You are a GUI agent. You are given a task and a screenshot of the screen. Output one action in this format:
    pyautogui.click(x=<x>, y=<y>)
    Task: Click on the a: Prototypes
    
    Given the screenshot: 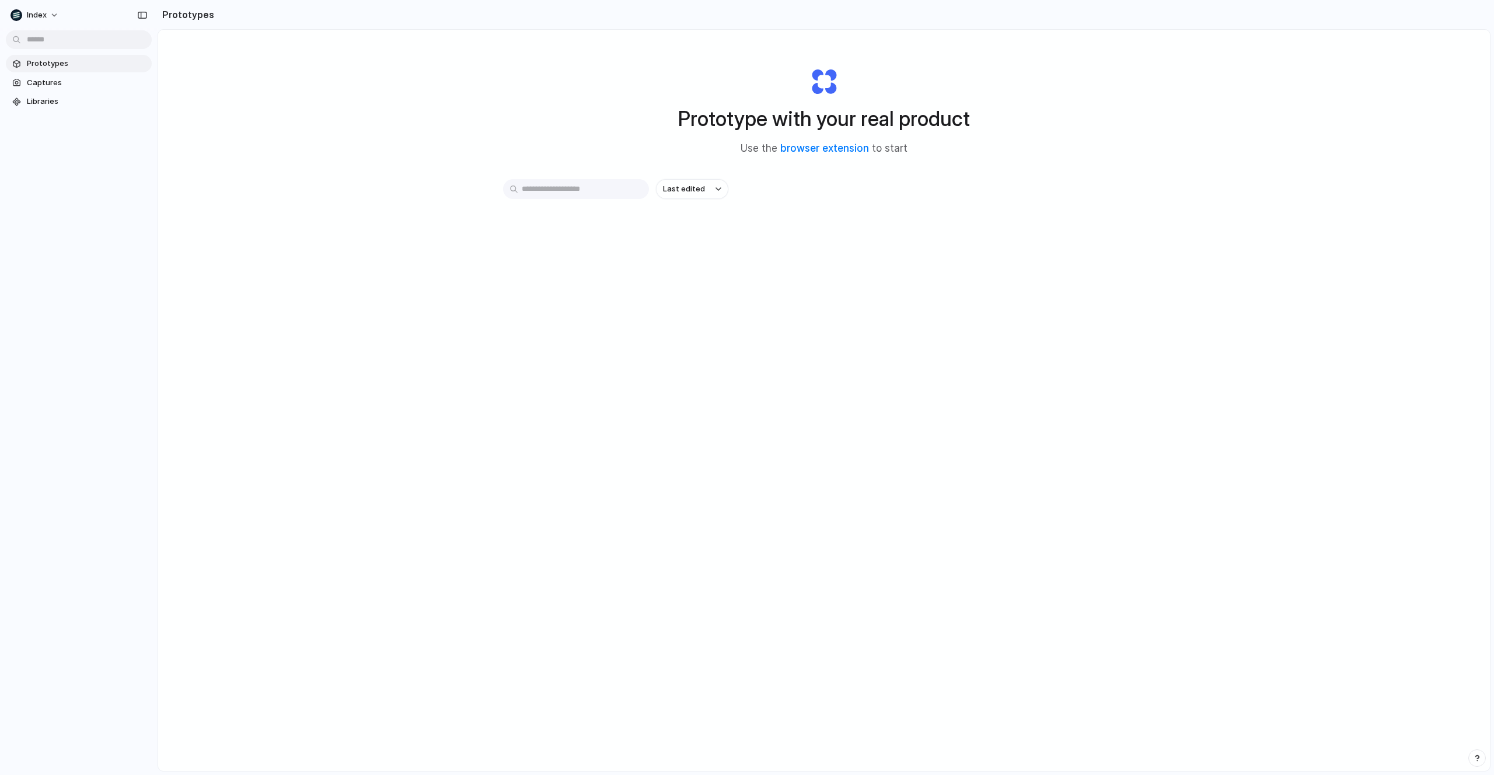 What is the action you would take?
    pyautogui.click(x=79, y=64)
    